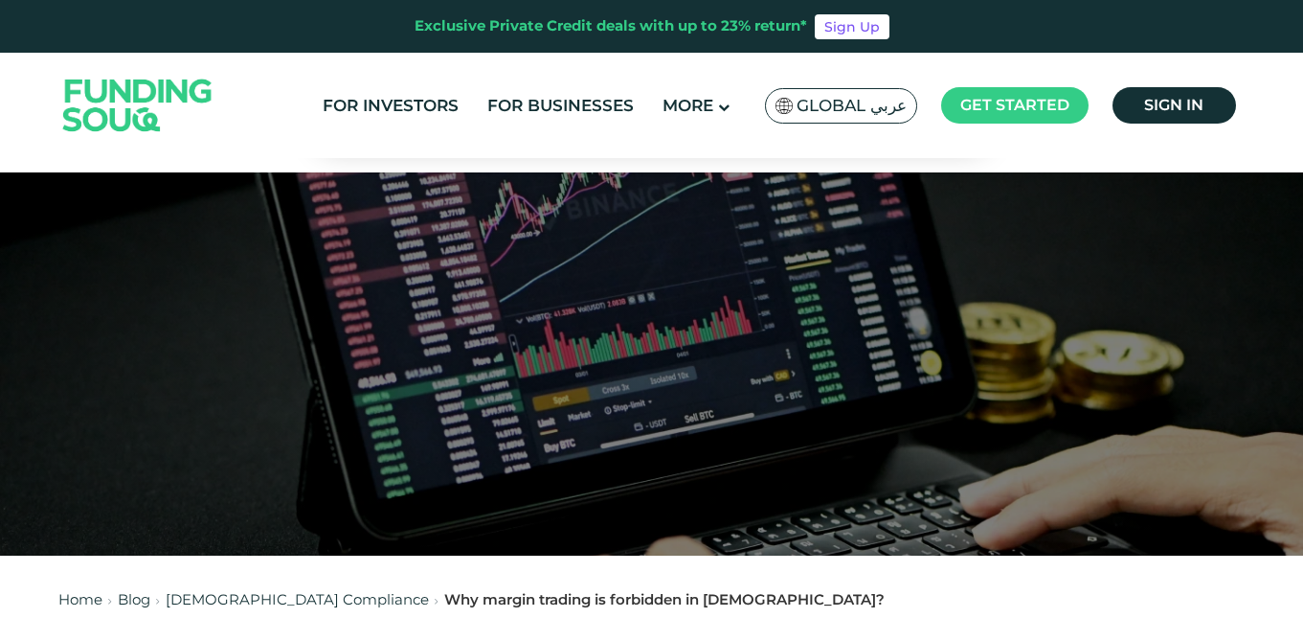  What do you see at coordinates (784, 105) in the screenshot?
I see `img: SA Flag` at bounding box center [784, 105].